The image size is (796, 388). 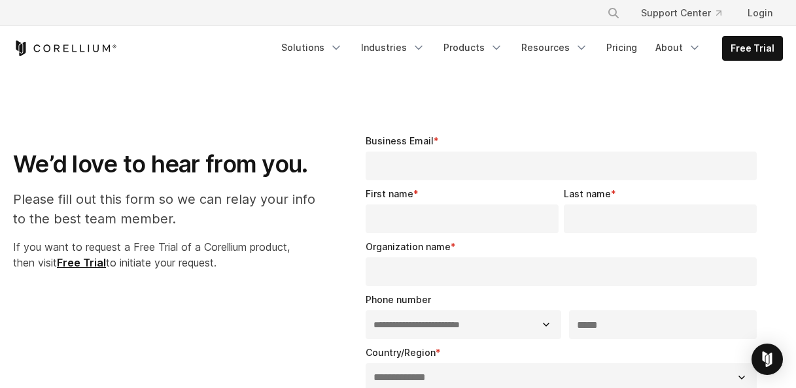 What do you see at coordinates (473, 48) in the screenshot?
I see `a: Products` at bounding box center [473, 48].